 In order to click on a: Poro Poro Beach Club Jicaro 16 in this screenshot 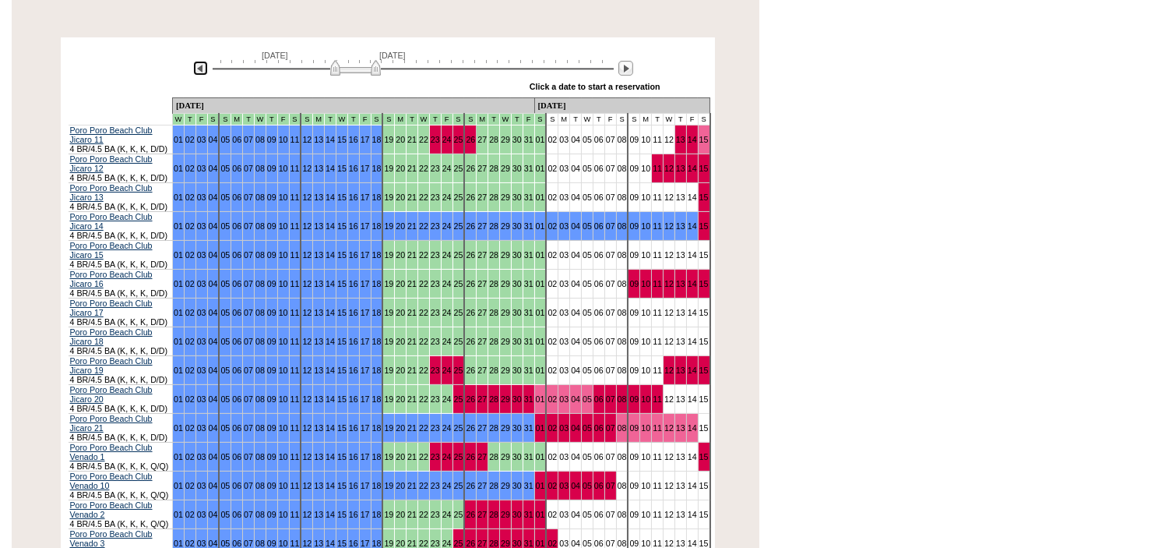, I will do `click(111, 279)`.